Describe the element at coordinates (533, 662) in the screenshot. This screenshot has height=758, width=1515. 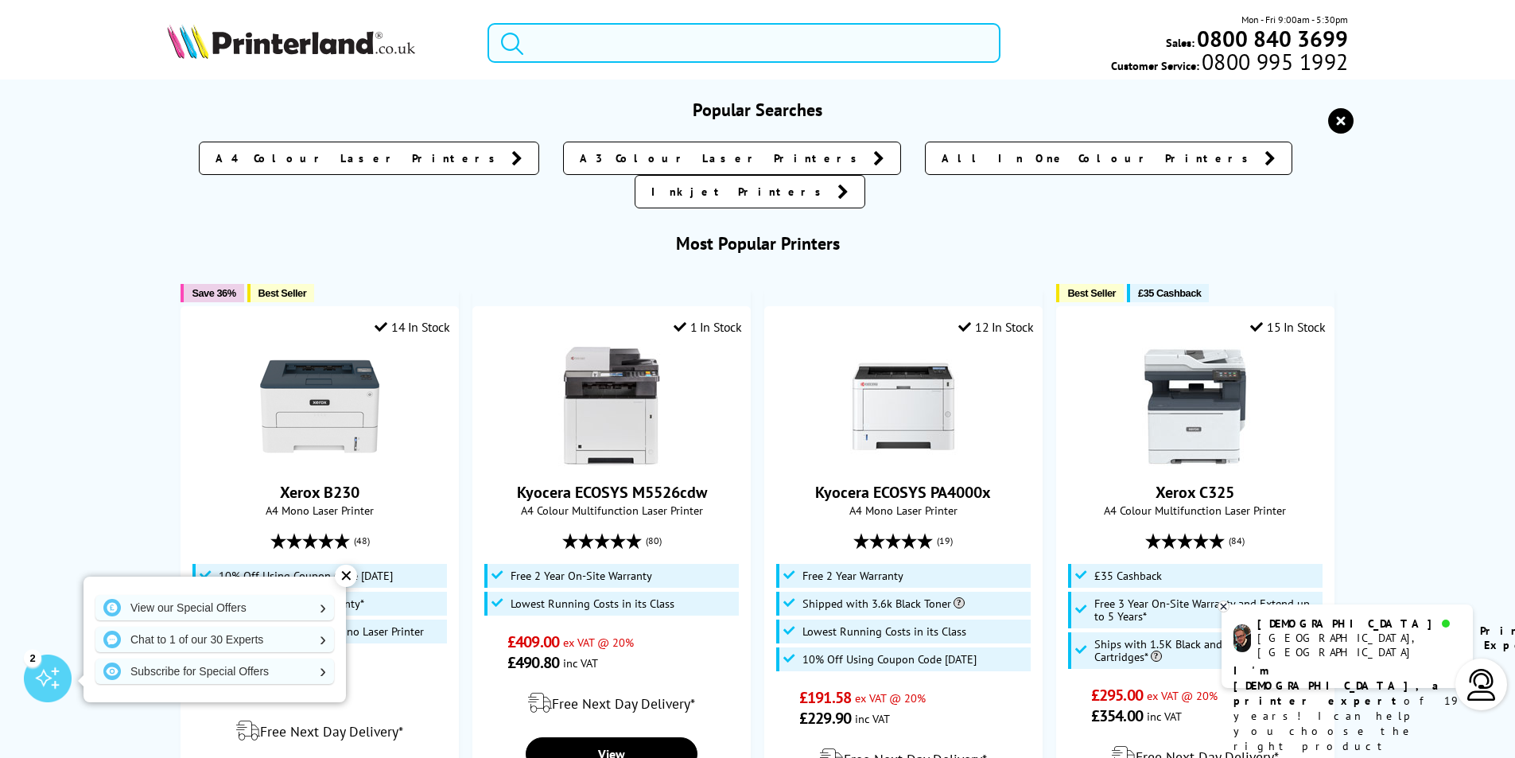
I see `span: £490.80` at that location.